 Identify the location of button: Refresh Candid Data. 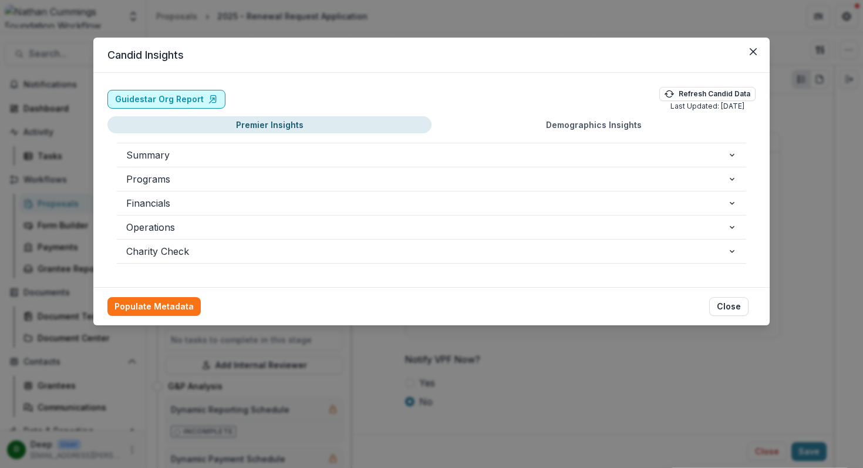
(708, 94).